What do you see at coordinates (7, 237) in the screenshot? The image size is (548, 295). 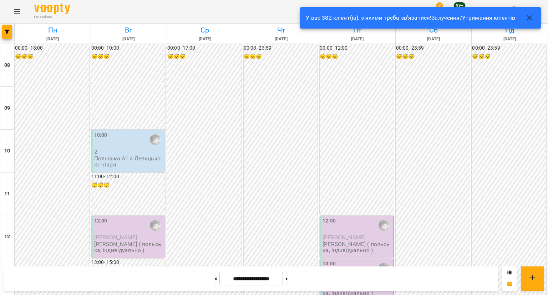 I see `h6: 12` at bounding box center [7, 237].